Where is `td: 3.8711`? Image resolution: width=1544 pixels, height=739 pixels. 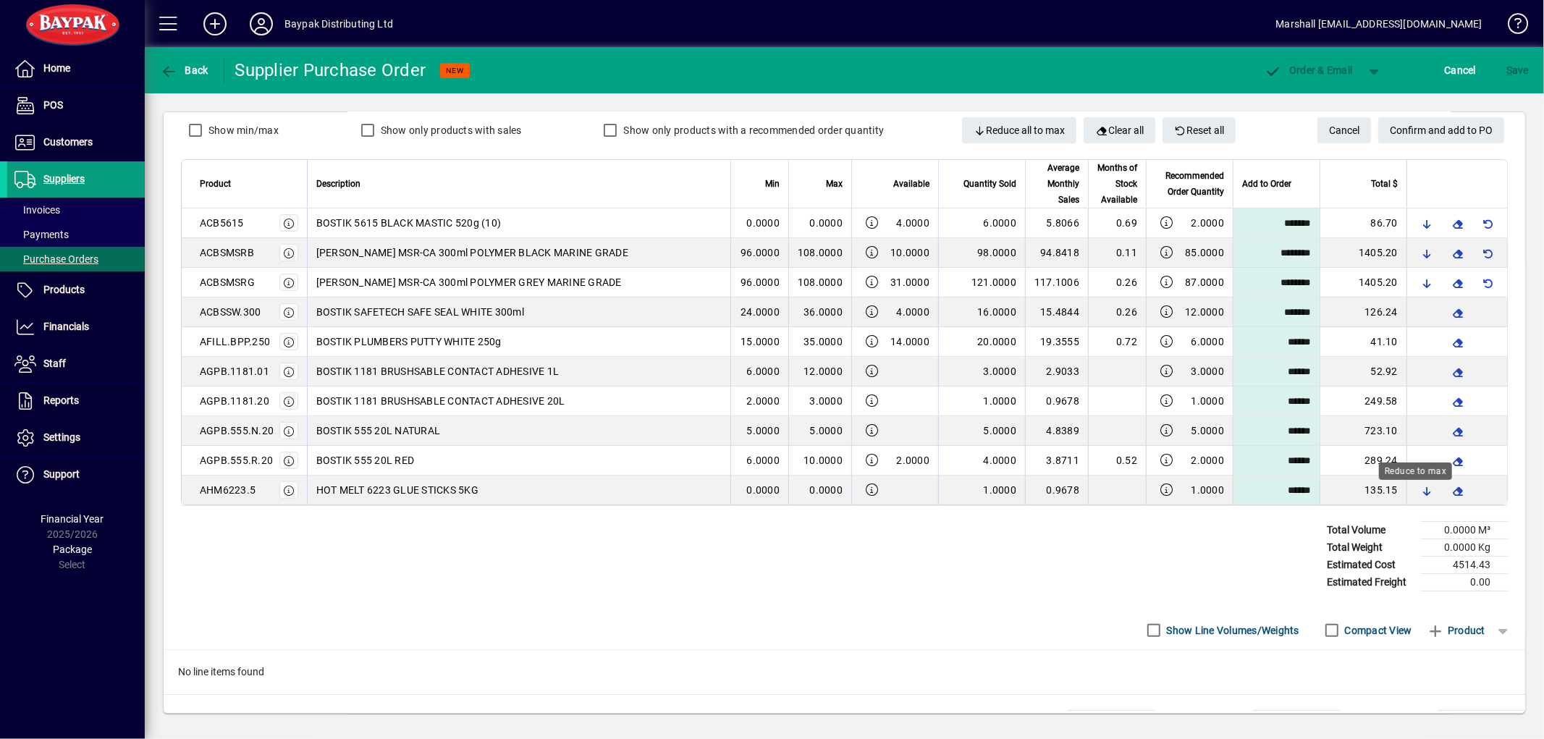 td: 3.8711 is located at coordinates (1056, 460).